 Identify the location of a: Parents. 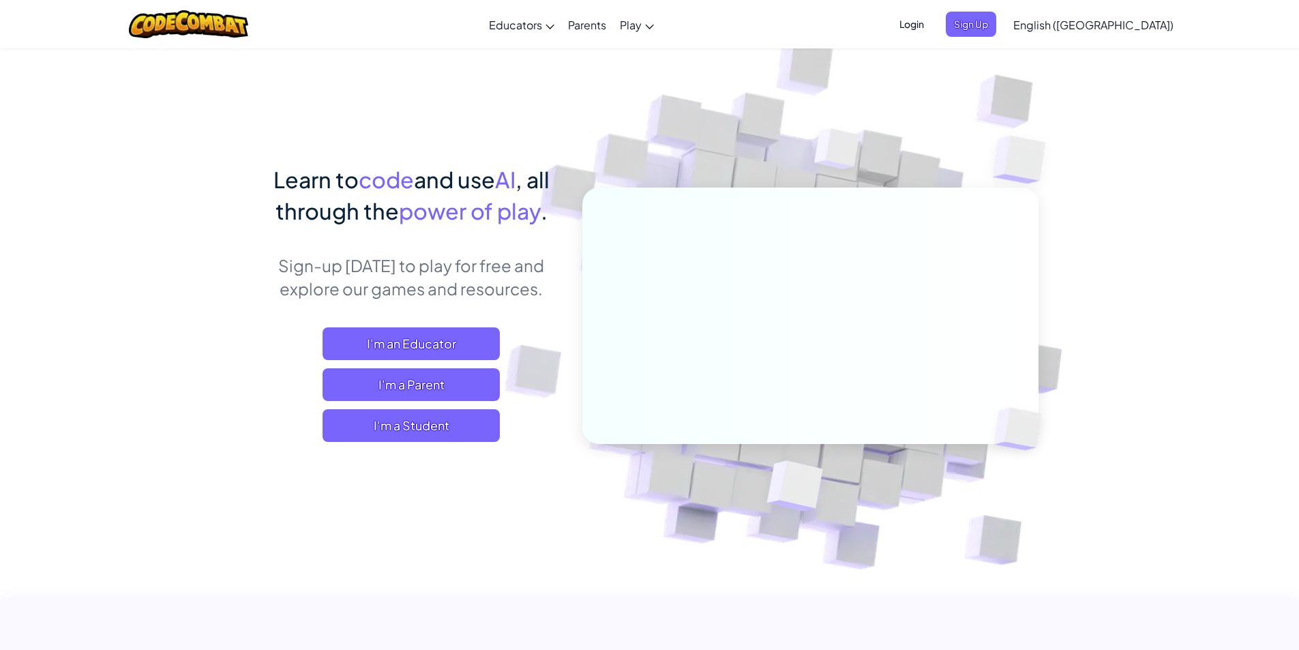
(587, 25).